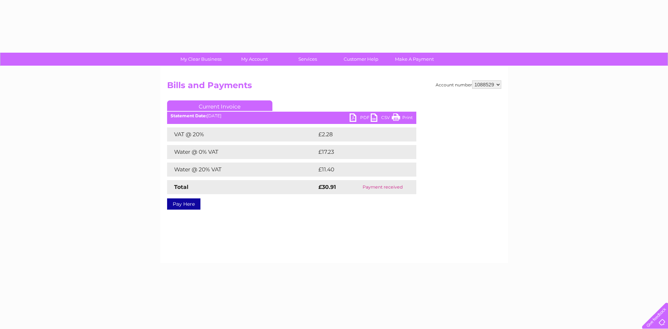 The height and width of the screenshot is (329, 668). What do you see at coordinates (359, 169) in the screenshot?
I see `td: £11.40` at bounding box center [359, 169].